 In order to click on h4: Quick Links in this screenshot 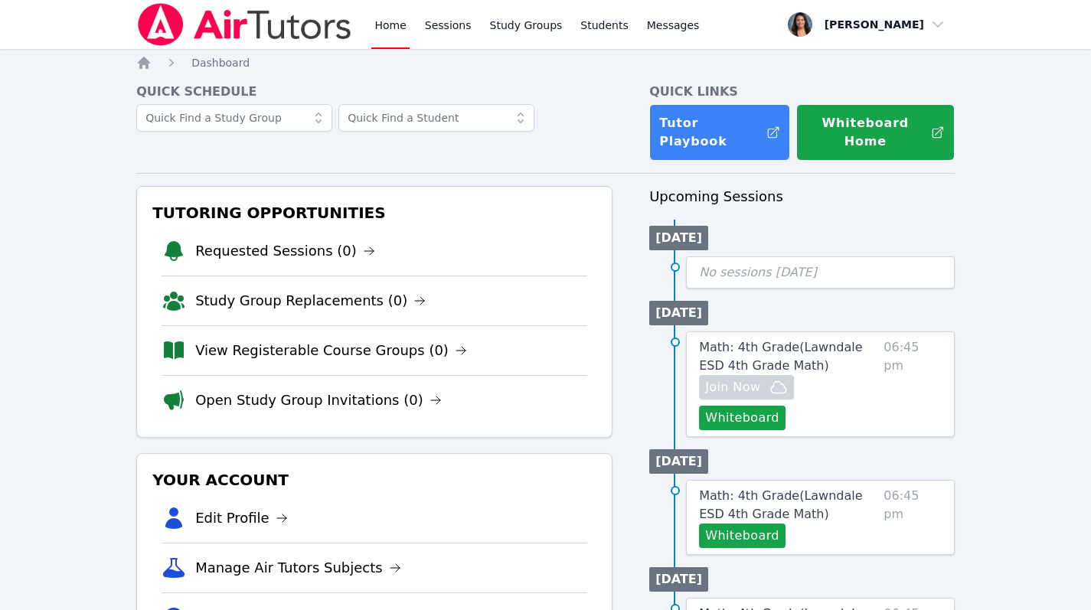, I will do `click(802, 92)`.